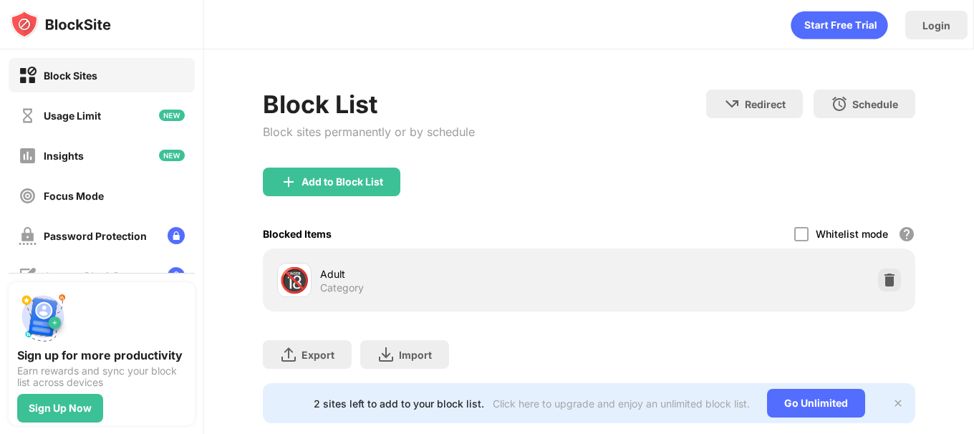  What do you see at coordinates (297, 234) in the screenshot?
I see `div: Blocked Items` at bounding box center [297, 234].